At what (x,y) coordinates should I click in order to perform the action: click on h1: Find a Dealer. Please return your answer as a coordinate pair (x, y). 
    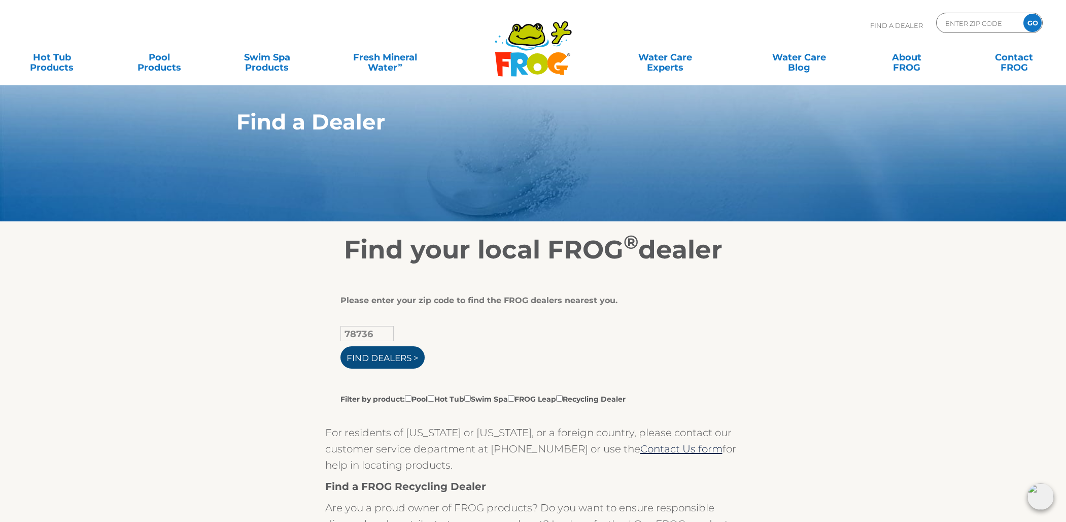
    Looking at the image, I should click on (510, 122).